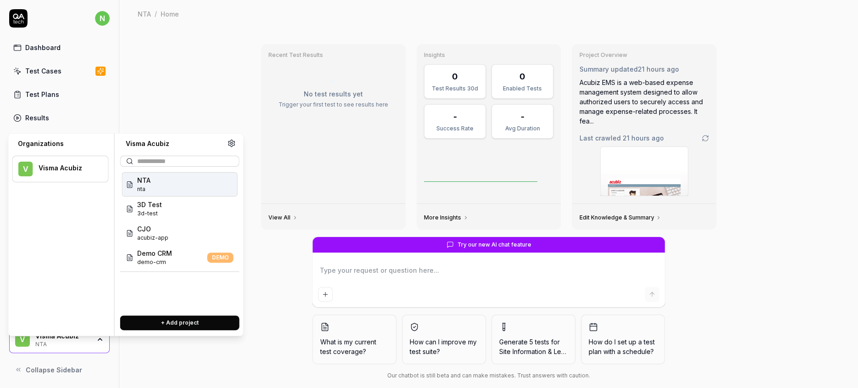 This screenshot has width=858, height=388. What do you see at coordinates (59, 340) in the screenshot?
I see `button: VVisma AcubizNTA` at bounding box center [59, 340].